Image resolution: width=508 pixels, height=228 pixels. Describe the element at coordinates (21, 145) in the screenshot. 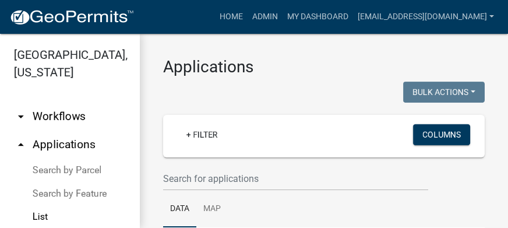

I see `i: arrow_drop_up` at that location.